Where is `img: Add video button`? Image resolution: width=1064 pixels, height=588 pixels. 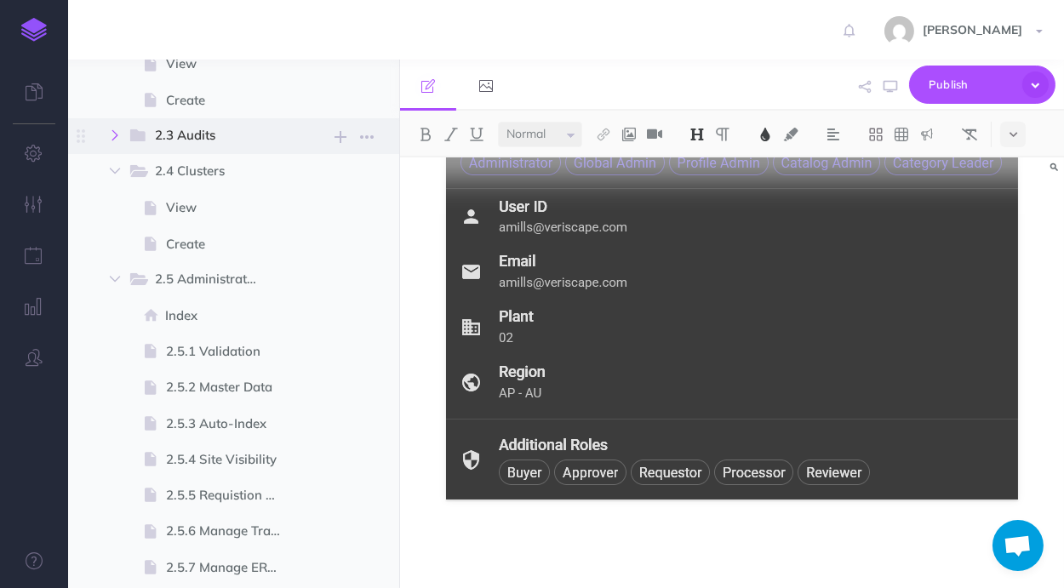
img: Add video button is located at coordinates (655, 135).